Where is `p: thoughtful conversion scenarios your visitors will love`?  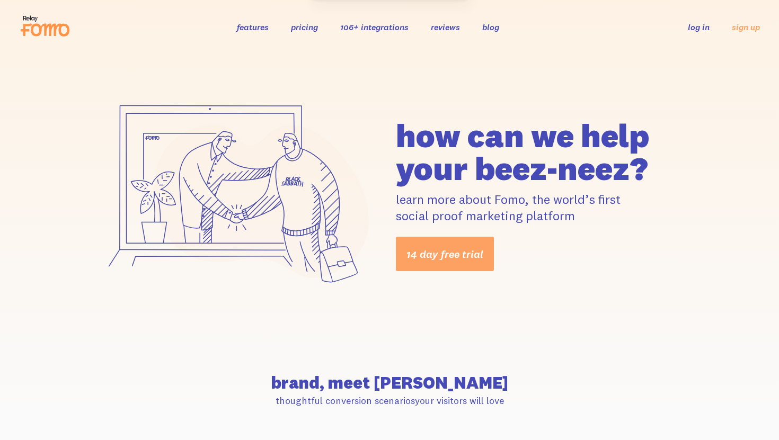 p: thoughtful conversion scenarios your visitors will love is located at coordinates (389, 400).